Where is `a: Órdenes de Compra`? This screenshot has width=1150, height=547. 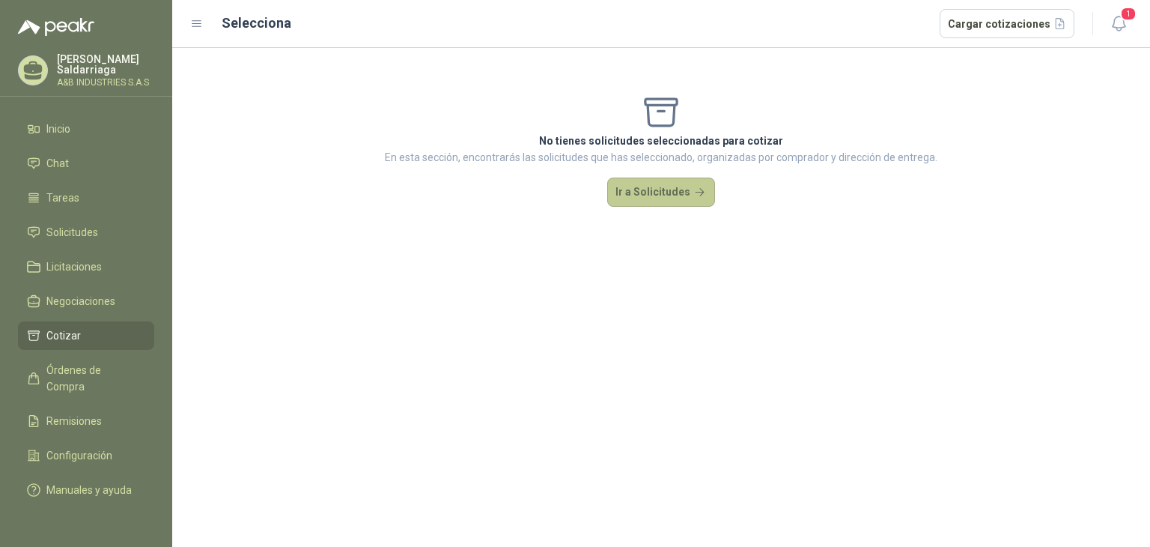 a: Órdenes de Compra is located at coordinates (86, 378).